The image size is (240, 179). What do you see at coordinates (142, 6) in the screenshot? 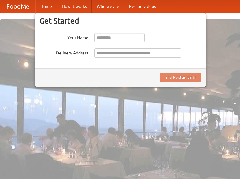
I see `a: Recipe videos` at bounding box center [142, 6].